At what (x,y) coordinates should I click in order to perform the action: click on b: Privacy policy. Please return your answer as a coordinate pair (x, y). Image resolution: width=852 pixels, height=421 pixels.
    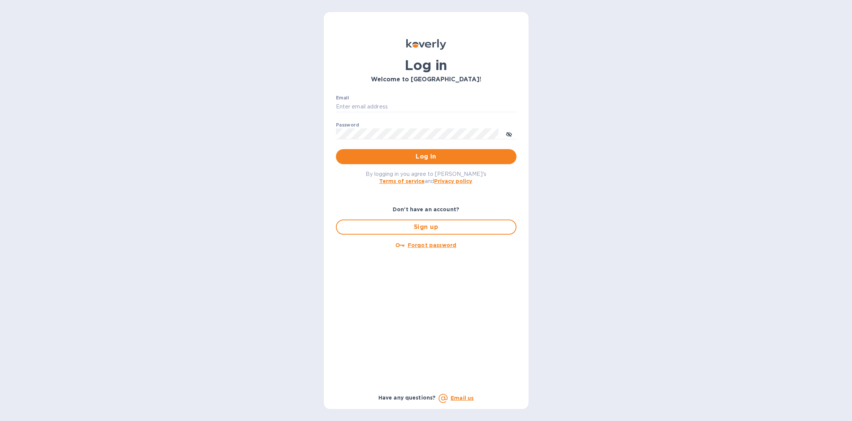
    Looking at the image, I should click on (453, 181).